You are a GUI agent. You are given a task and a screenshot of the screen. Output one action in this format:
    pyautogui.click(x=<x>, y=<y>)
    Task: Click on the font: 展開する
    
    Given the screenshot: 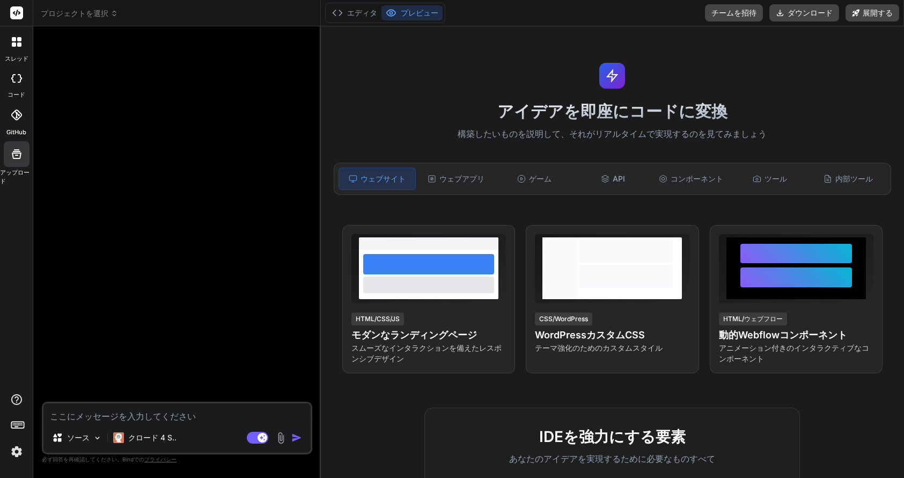 What is the action you would take?
    pyautogui.click(x=878, y=12)
    